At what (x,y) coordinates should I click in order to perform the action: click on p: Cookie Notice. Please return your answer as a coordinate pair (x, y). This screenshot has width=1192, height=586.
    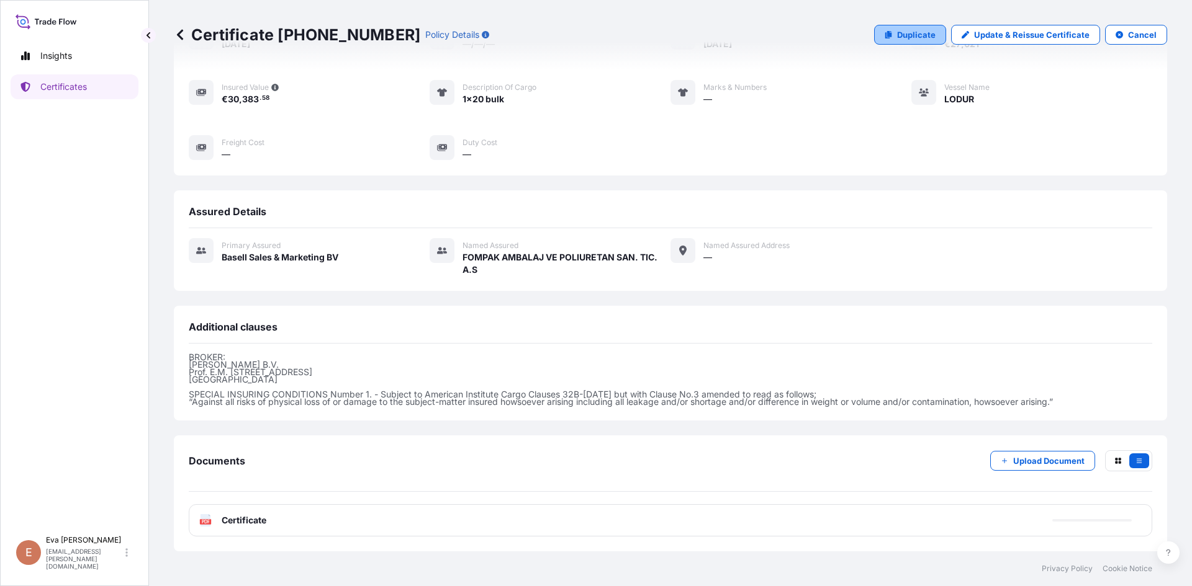
    Looking at the image, I should click on (1127, 569).